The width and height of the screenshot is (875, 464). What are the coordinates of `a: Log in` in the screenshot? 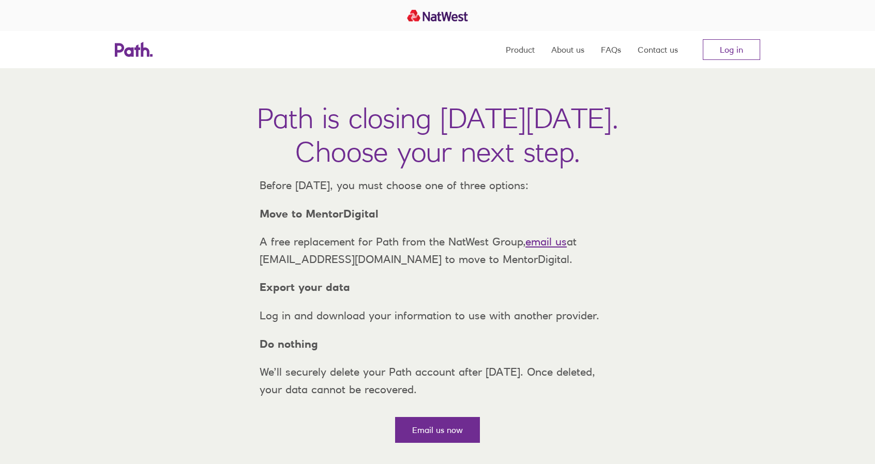 It's located at (731, 50).